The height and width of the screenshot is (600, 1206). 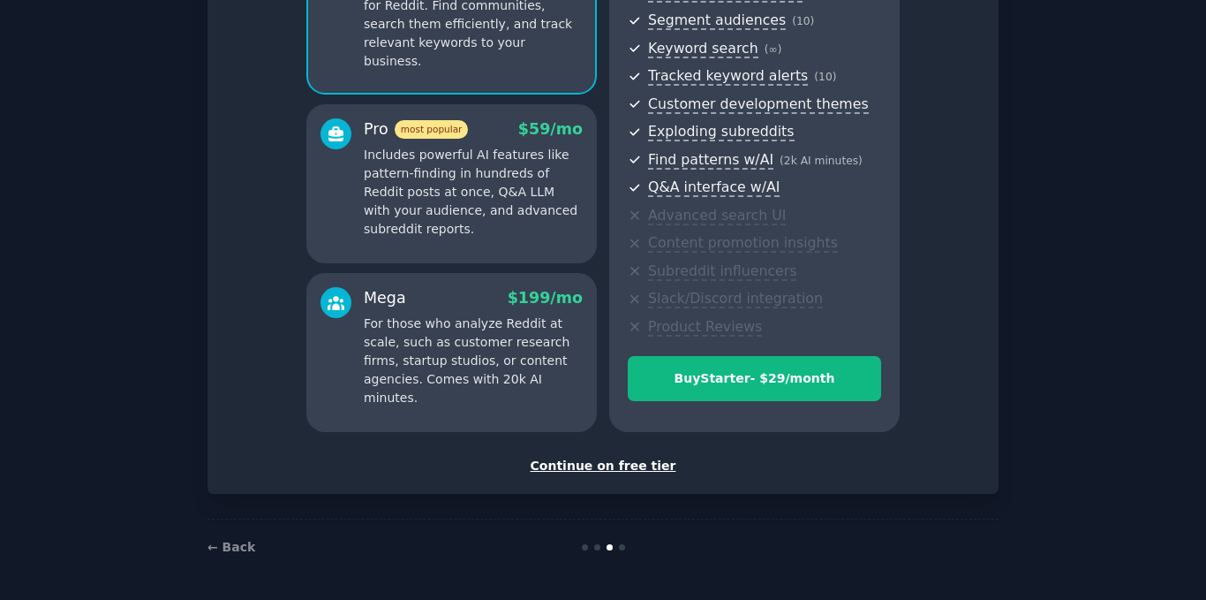 What do you see at coordinates (717, 20) in the screenshot?
I see `span: Segment audiences` at bounding box center [717, 20].